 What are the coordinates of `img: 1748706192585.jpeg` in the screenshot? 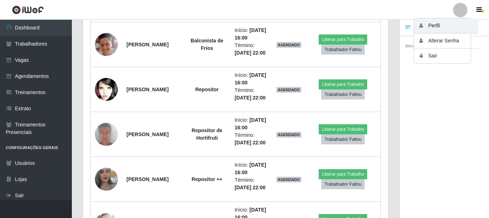 It's located at (106, 134).